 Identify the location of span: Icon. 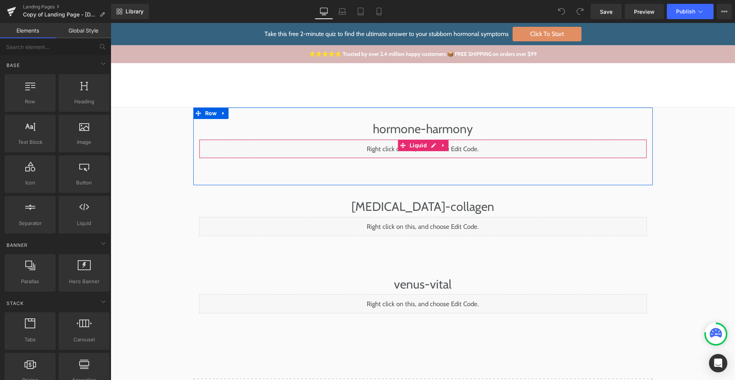
(30, 183).